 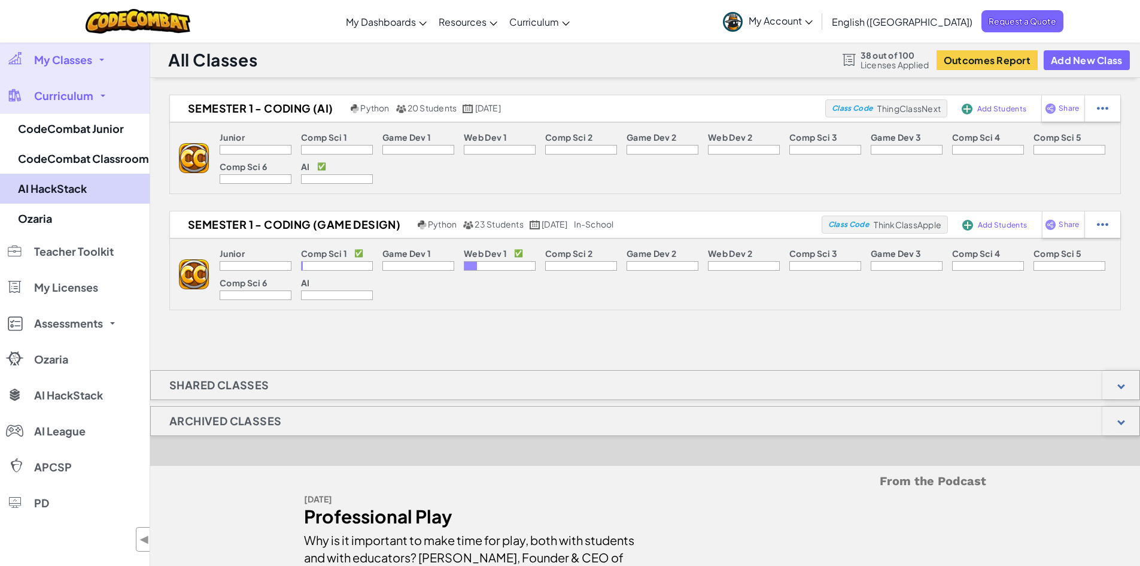 What do you see at coordinates (74, 251) in the screenshot?
I see `span: Teacher Toolkit` at bounding box center [74, 251].